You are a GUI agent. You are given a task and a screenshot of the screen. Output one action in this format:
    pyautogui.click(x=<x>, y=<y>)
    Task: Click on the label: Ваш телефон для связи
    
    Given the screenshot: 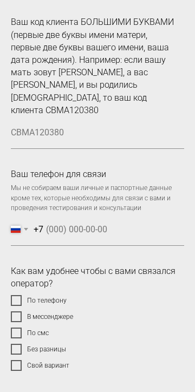 What is the action you would take?
    pyautogui.click(x=98, y=174)
    